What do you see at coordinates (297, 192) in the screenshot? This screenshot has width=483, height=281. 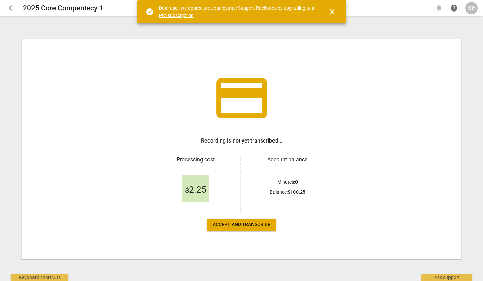 I see `b: $ 100.25` at bounding box center [297, 192].